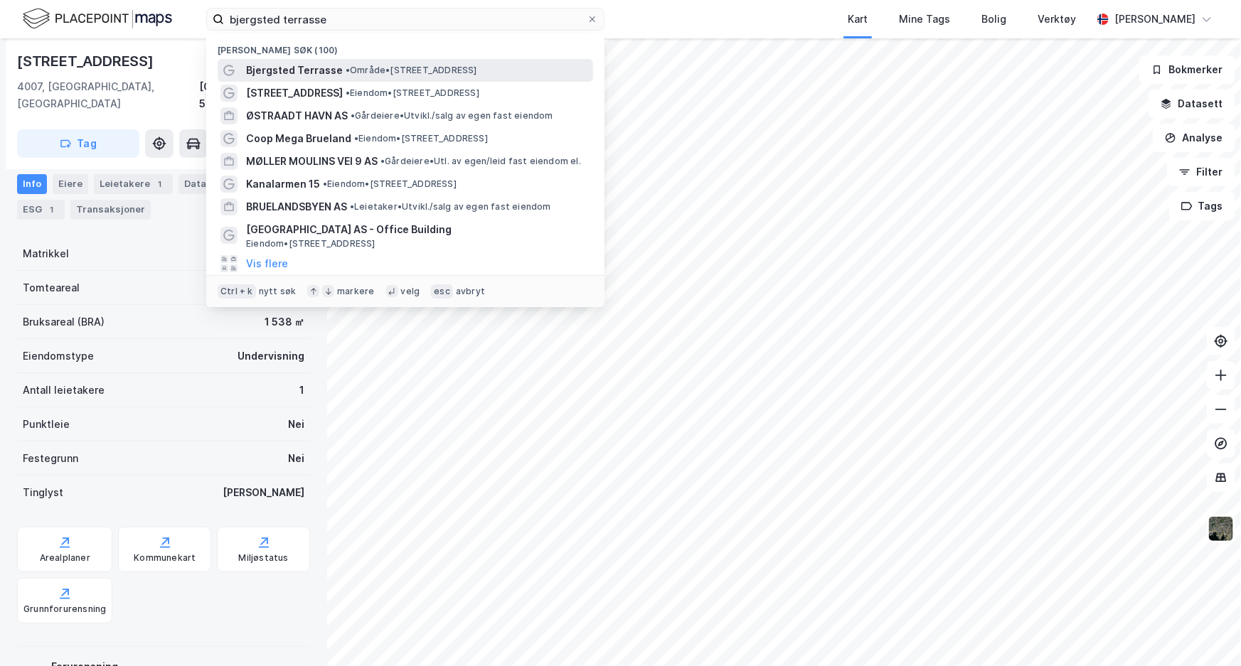  What do you see at coordinates (924, 19) in the screenshot?
I see `div: Mine Tags` at bounding box center [924, 19].